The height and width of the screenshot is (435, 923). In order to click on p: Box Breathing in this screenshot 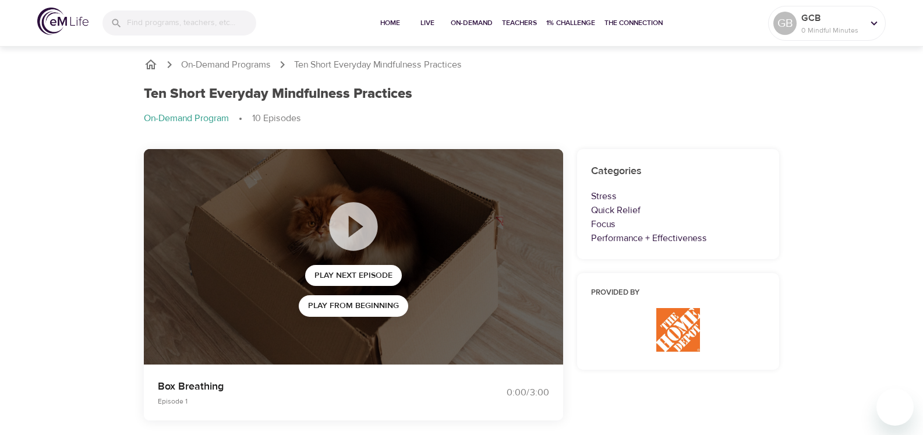, I will do `click(303, 386)`.